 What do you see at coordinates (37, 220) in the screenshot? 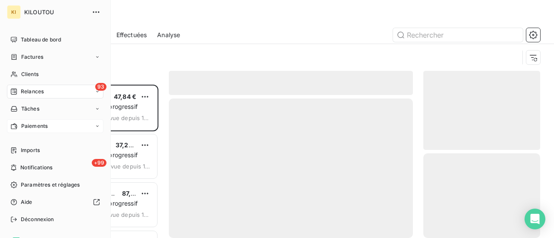
I see `span: Déconnexion` at bounding box center [37, 220].